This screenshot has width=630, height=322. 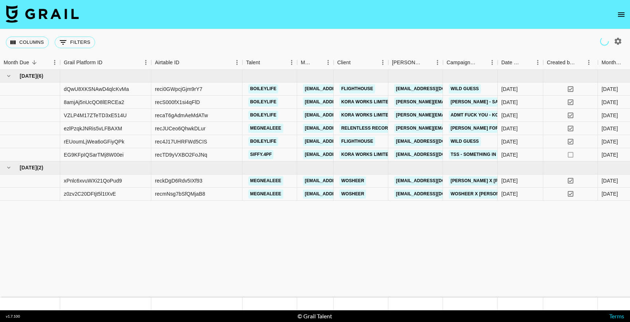 What do you see at coordinates (180, 194) in the screenshot?
I see `div: recmNsg7bSfQMjaB8` at bounding box center [180, 194].